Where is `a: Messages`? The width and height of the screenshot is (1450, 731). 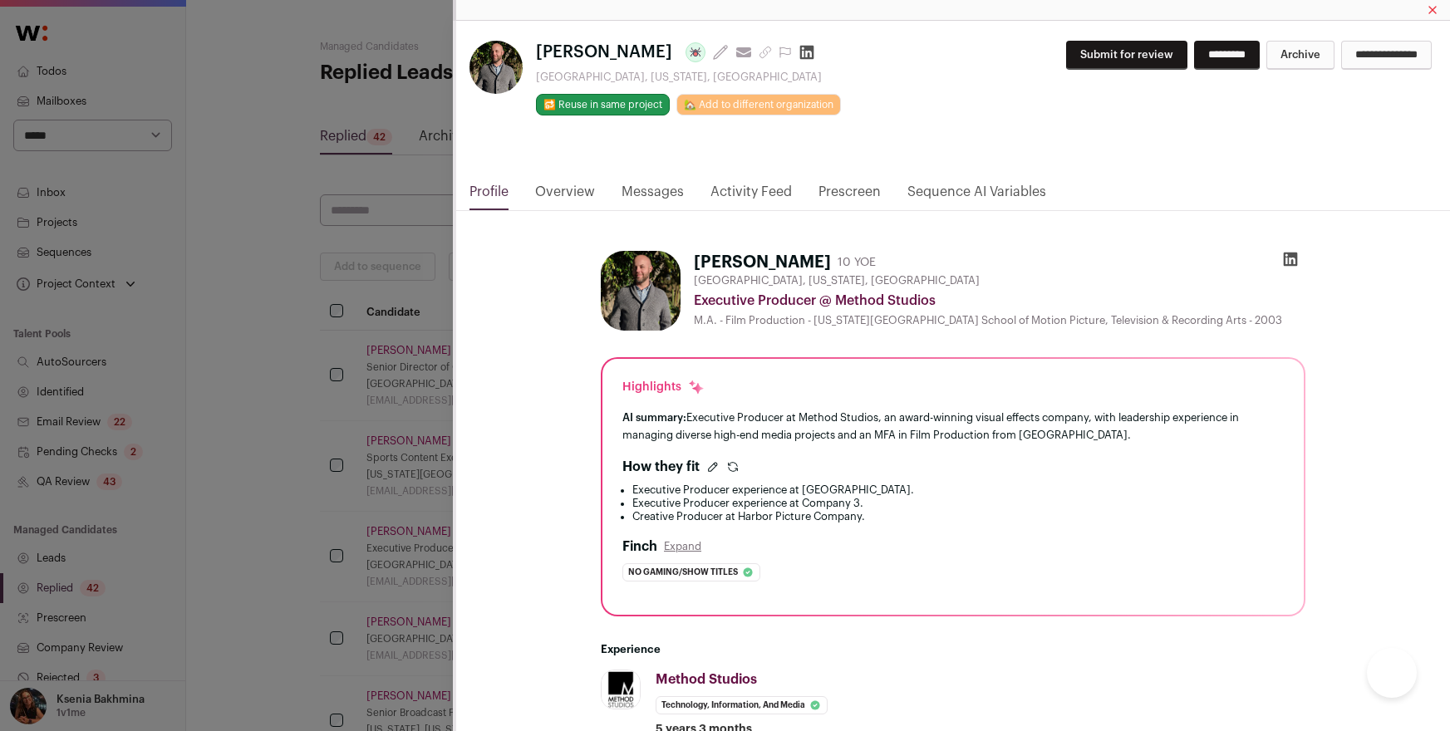 a: Messages is located at coordinates (652, 196).